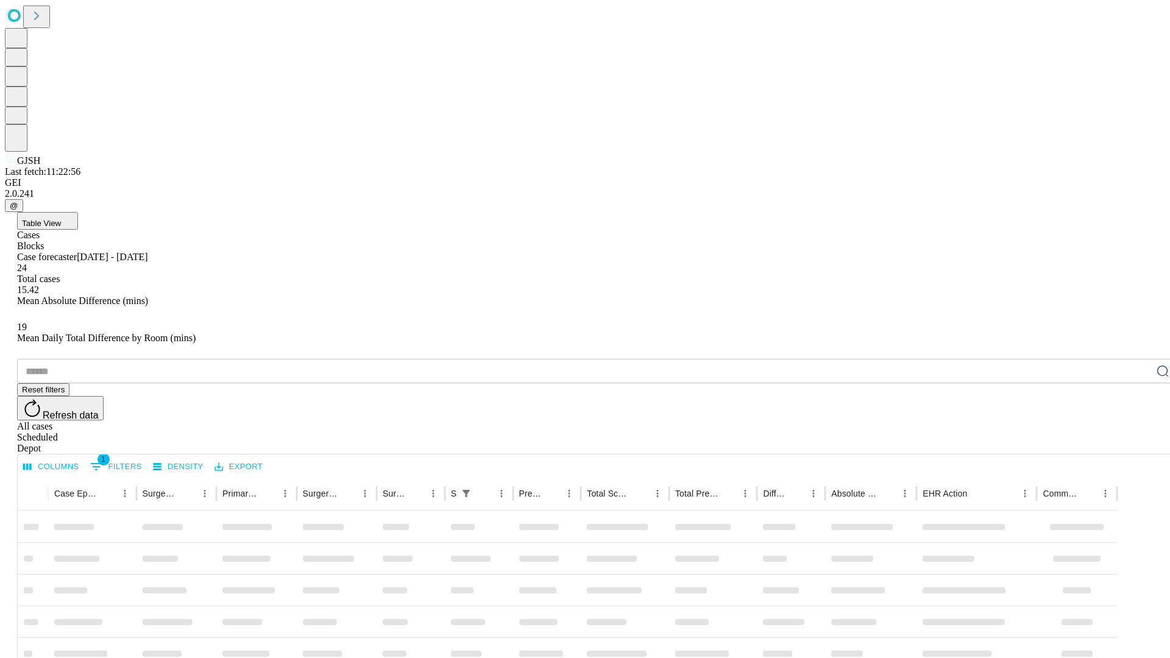 The height and width of the screenshot is (658, 1170). What do you see at coordinates (585, 183) in the screenshot?
I see `div: GEI` at bounding box center [585, 183].